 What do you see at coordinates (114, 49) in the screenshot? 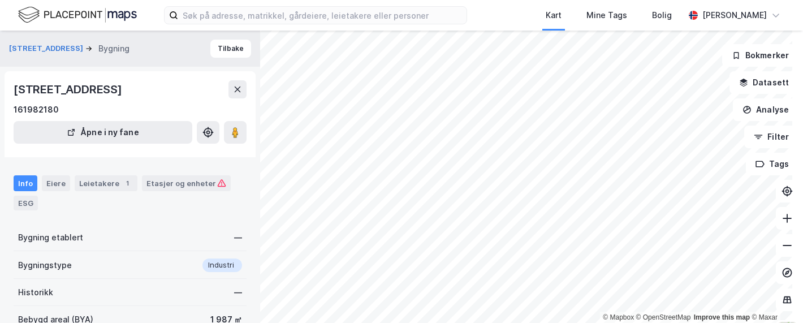
I see `div: Bygning` at bounding box center [114, 49].